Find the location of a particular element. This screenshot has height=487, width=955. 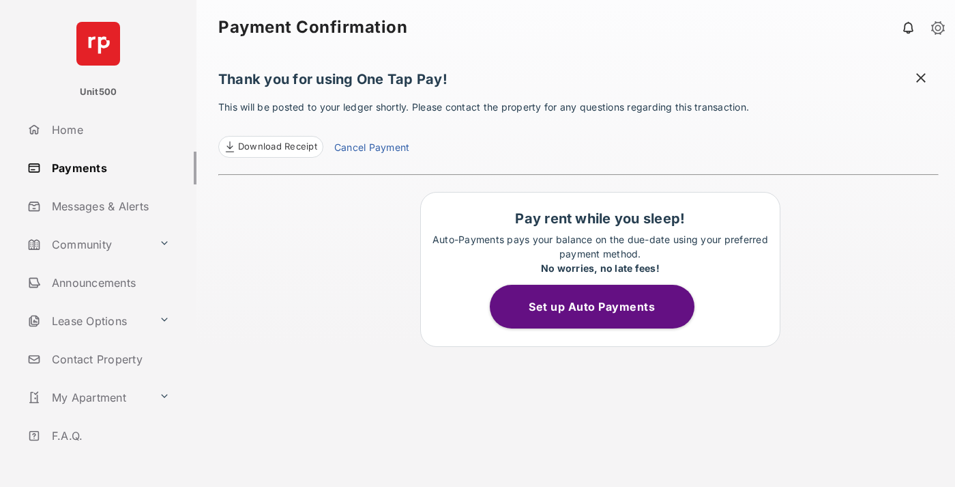

a: Set up Auto Payments is located at coordinates (601, 306).